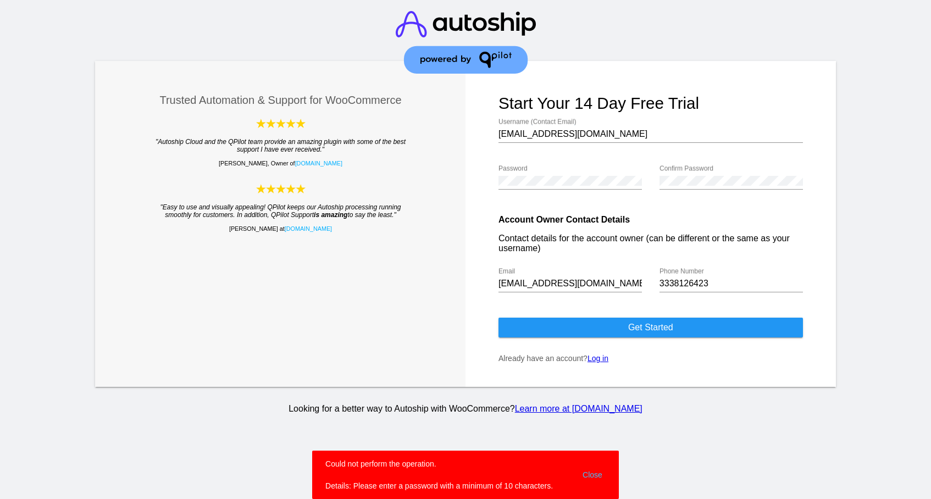 Image resolution: width=931 pixels, height=499 pixels. Describe the element at coordinates (593, 475) in the screenshot. I see `button: Close` at that location.